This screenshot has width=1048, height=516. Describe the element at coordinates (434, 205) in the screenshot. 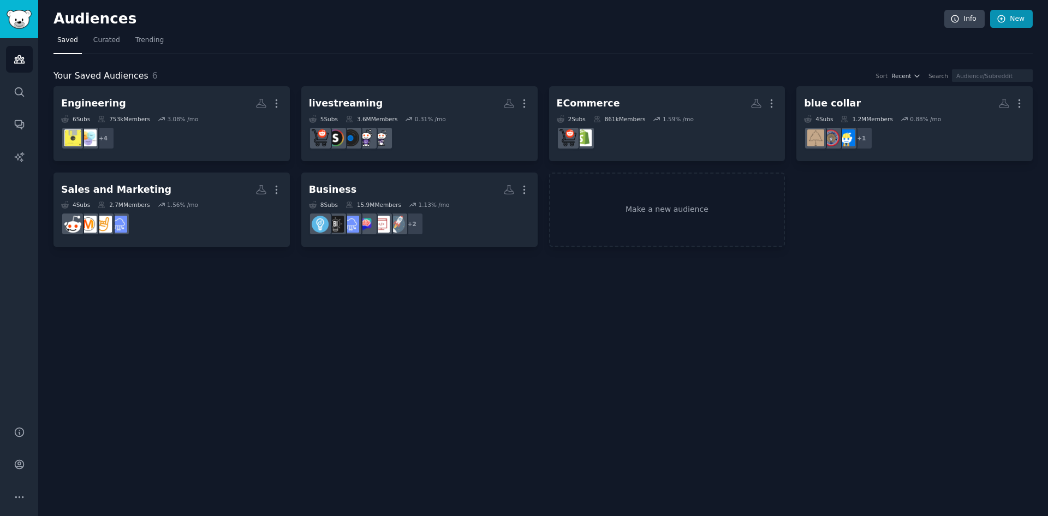

I see `div: 1.13 % /mo` at that location.